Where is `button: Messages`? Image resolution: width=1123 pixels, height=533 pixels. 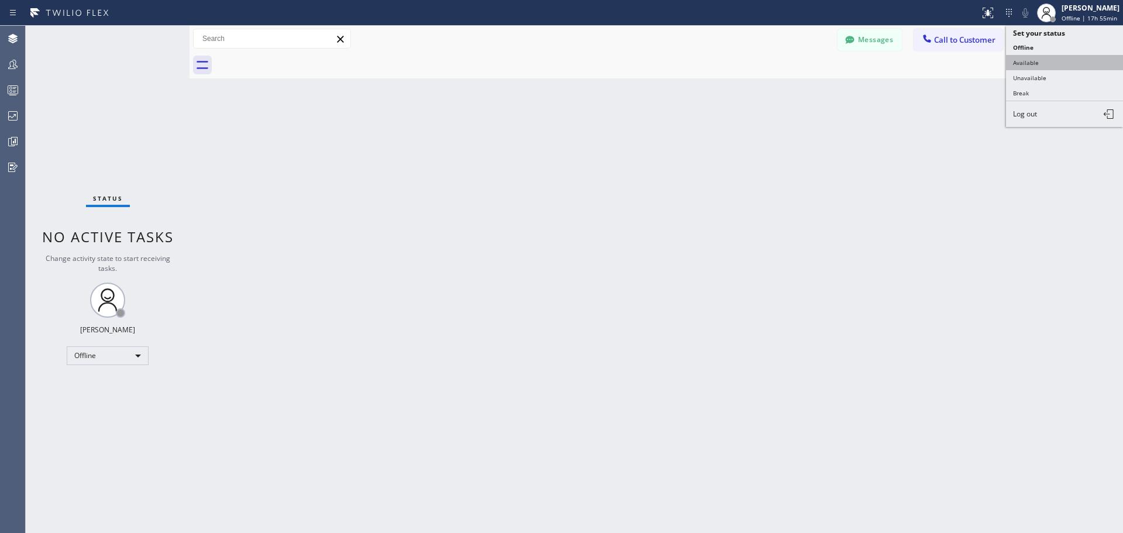 button: Messages is located at coordinates (869, 40).